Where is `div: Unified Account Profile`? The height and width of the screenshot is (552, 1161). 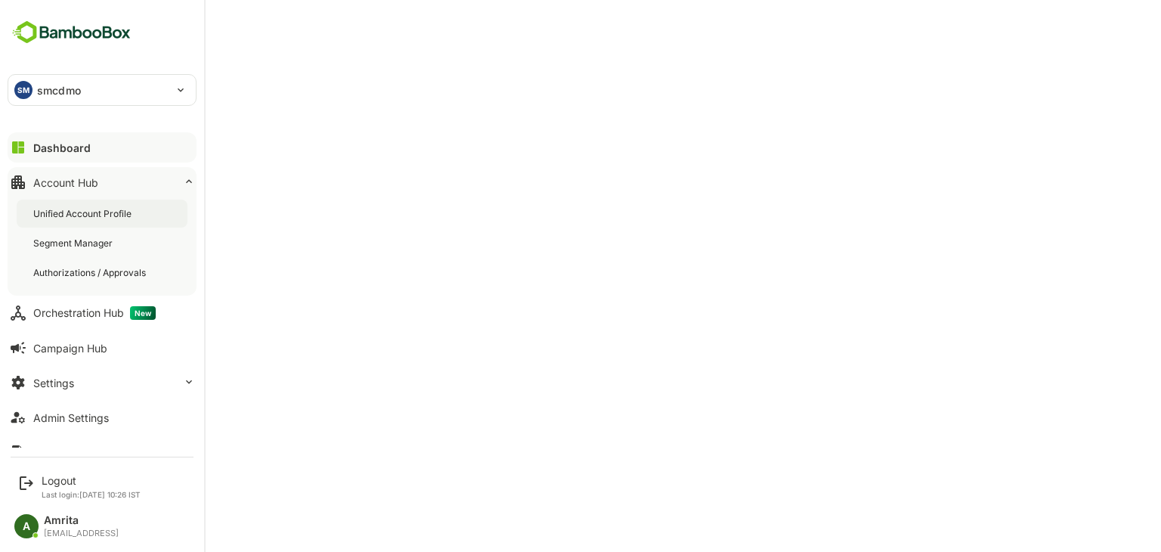
div: Unified Account Profile is located at coordinates (84, 213).